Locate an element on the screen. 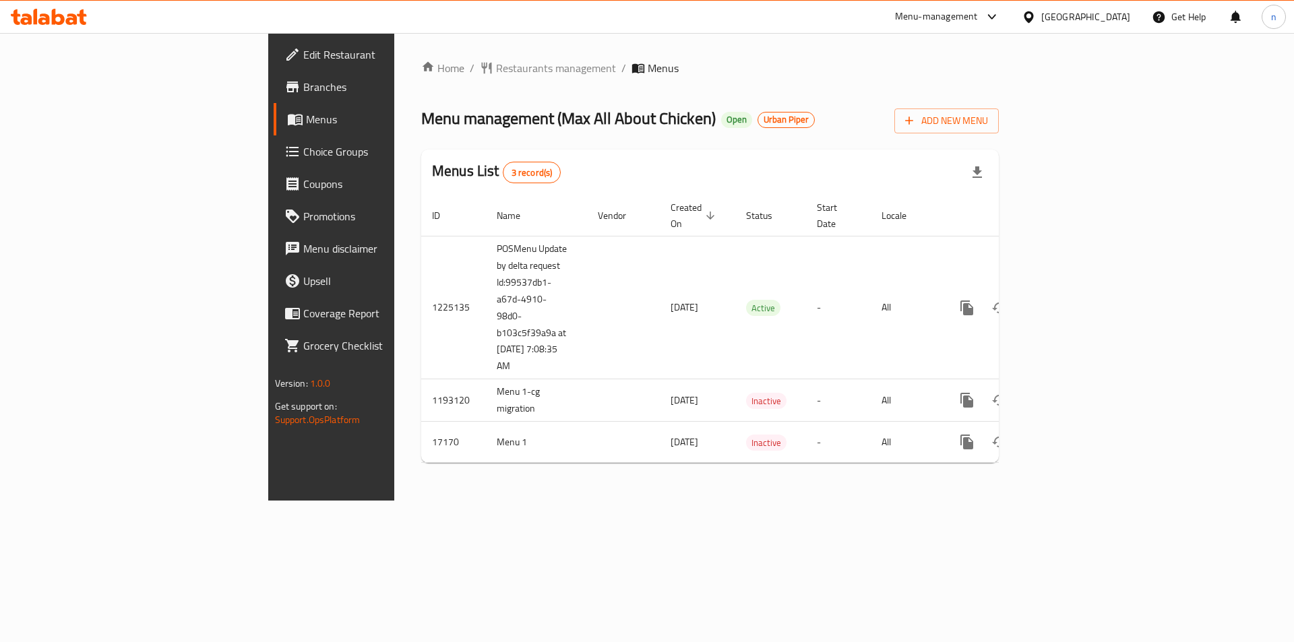  span: 3 record(s) is located at coordinates (532, 173).